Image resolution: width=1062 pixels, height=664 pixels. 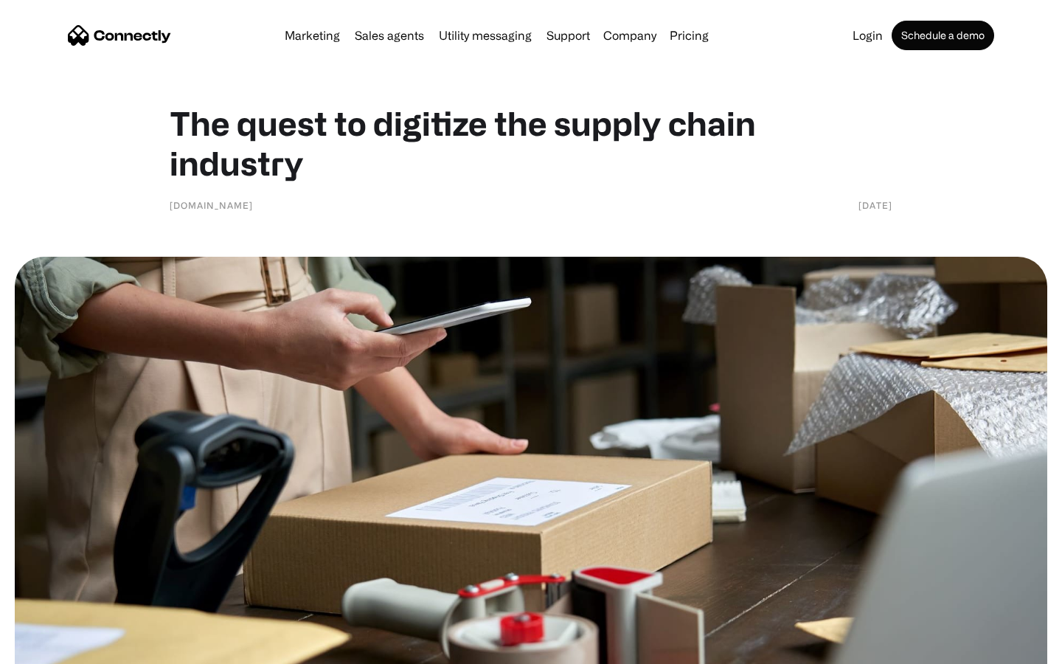 What do you see at coordinates (312, 35) in the screenshot?
I see `a: Marketing` at bounding box center [312, 35].